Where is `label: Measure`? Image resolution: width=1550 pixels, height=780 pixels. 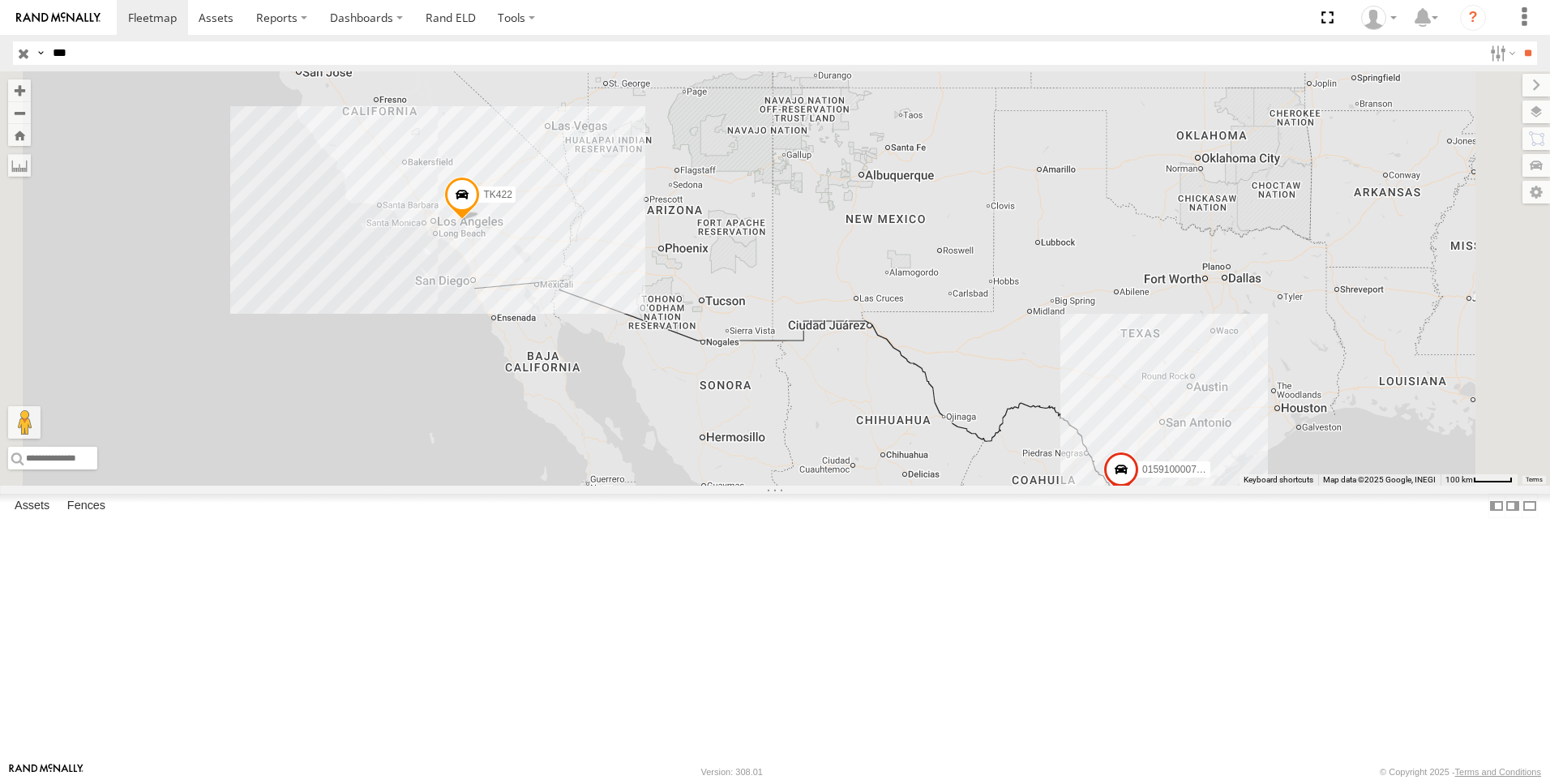 label: Measure is located at coordinates (19, 165).